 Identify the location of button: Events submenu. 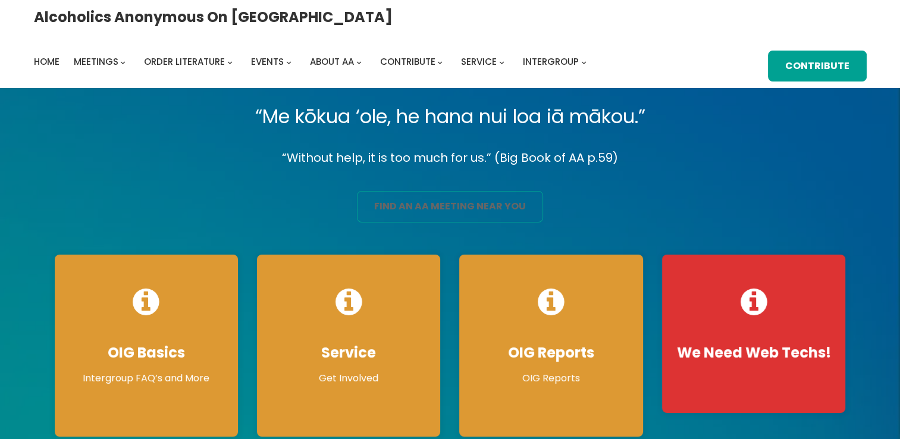
(289, 62).